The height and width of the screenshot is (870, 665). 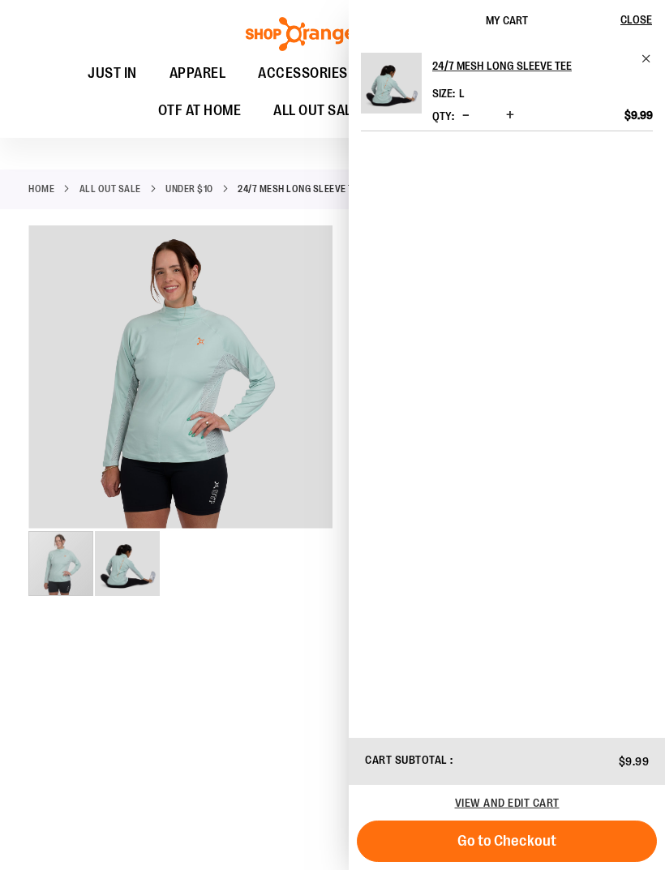 I want to click on strong: 24/7 Mesh Long Sleeve Tee, so click(x=301, y=189).